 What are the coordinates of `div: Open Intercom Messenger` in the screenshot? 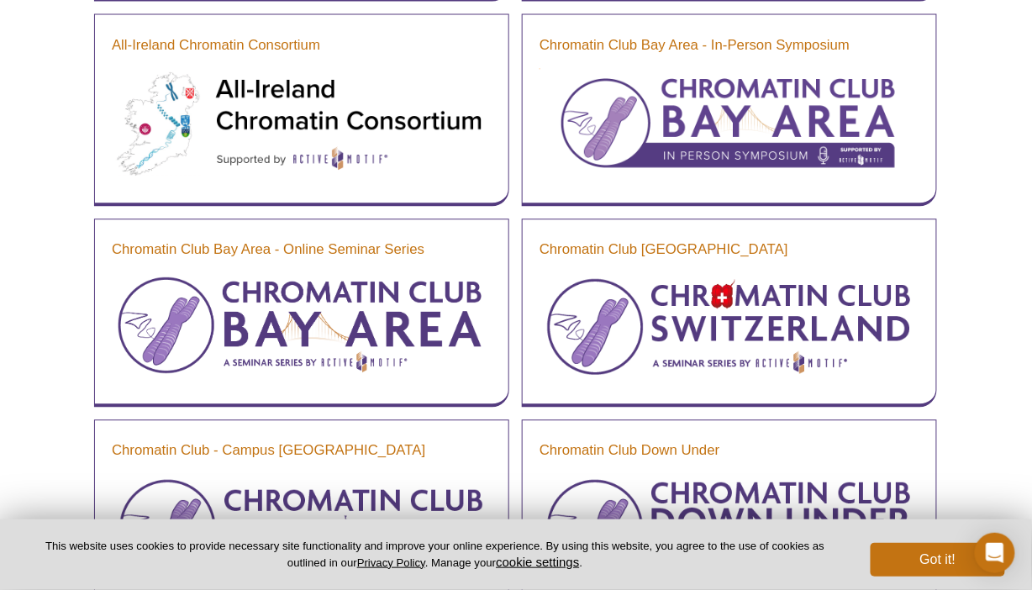 It's located at (995, 553).